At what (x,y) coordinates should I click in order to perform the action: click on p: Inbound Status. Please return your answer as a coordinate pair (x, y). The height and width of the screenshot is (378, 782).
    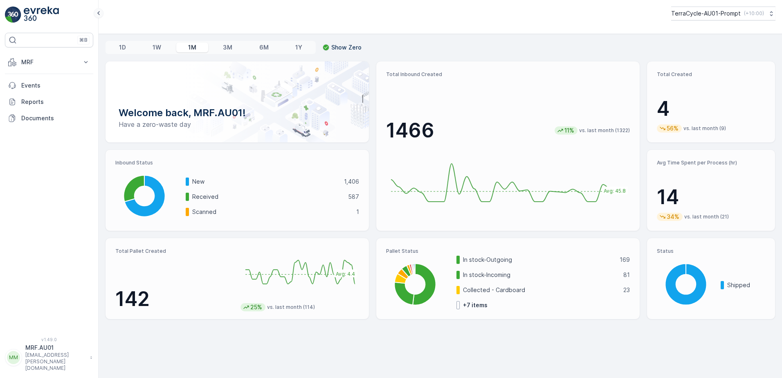
    Looking at the image, I should click on (237, 163).